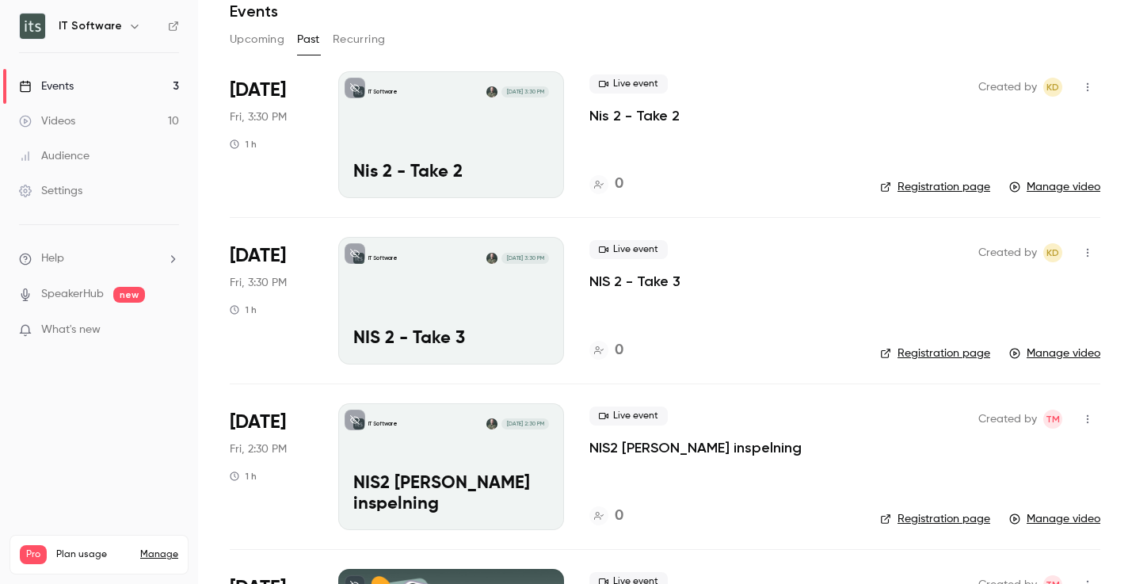  I want to click on span: Help, so click(52, 258).